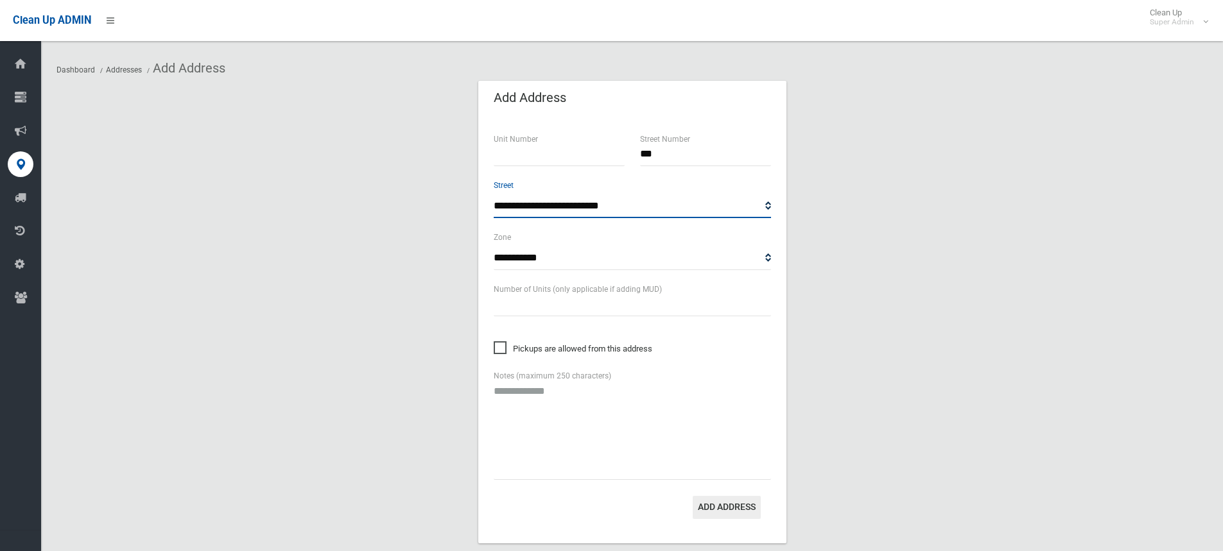  What do you see at coordinates (727, 508) in the screenshot?
I see `button: Add Address` at bounding box center [727, 508].